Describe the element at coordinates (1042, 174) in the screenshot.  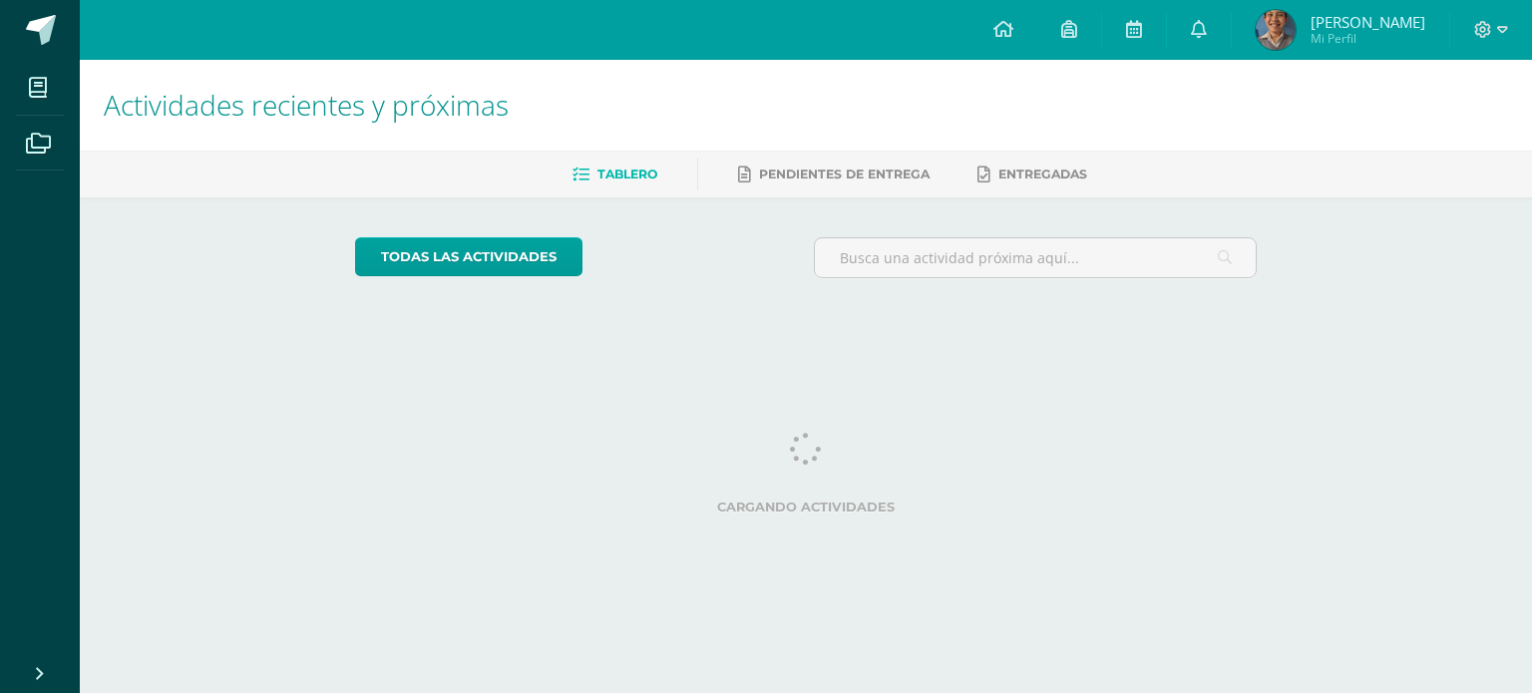
I see `span: Entregadas` at that location.